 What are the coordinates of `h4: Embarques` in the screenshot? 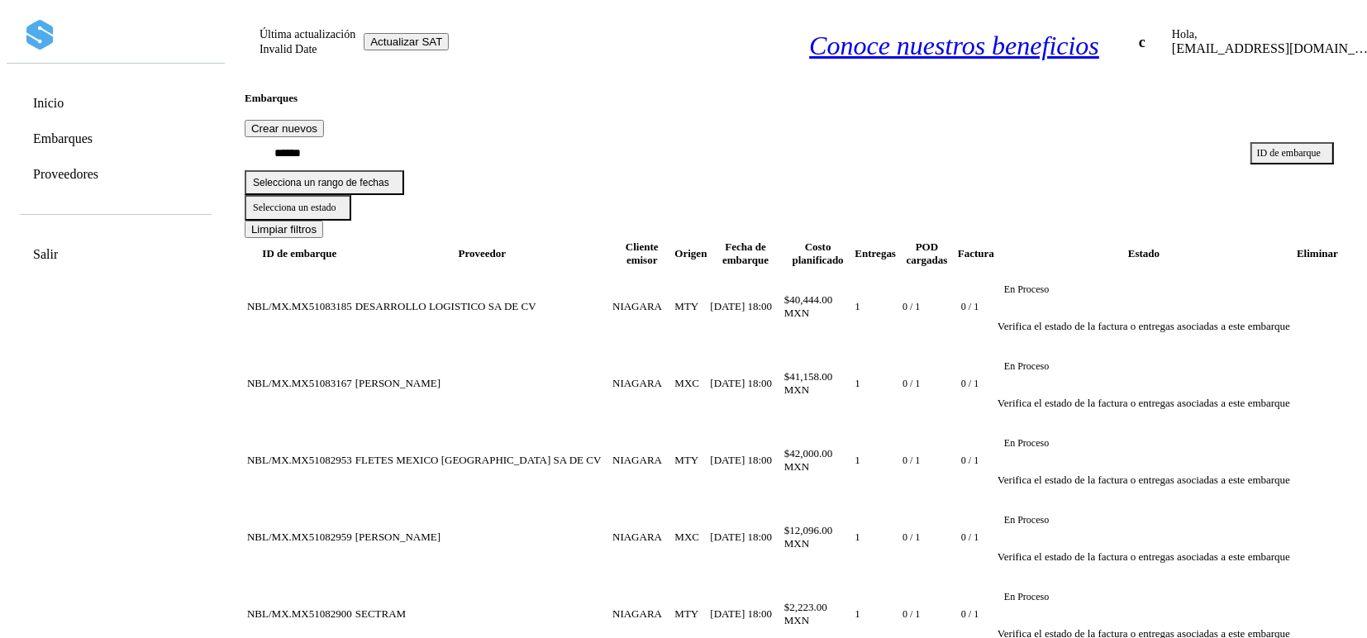 It's located at (792, 98).